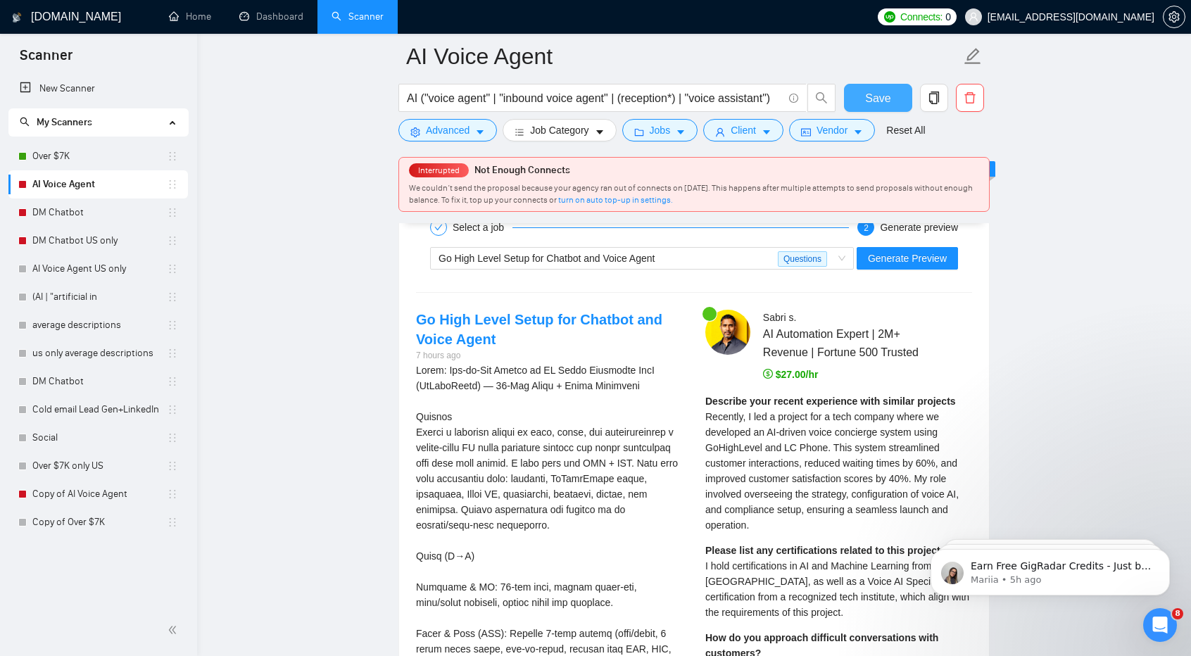  I want to click on a: Copy of Over $7K, so click(99, 522).